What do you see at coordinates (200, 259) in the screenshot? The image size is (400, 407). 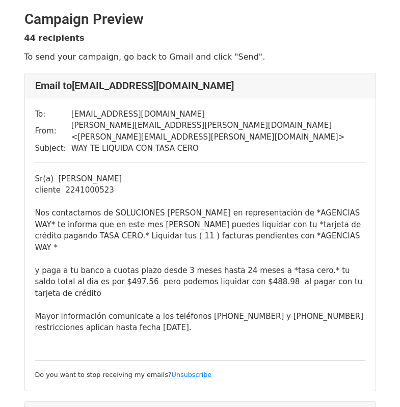 I see `div: cliente 2241000523` at bounding box center [200, 259].